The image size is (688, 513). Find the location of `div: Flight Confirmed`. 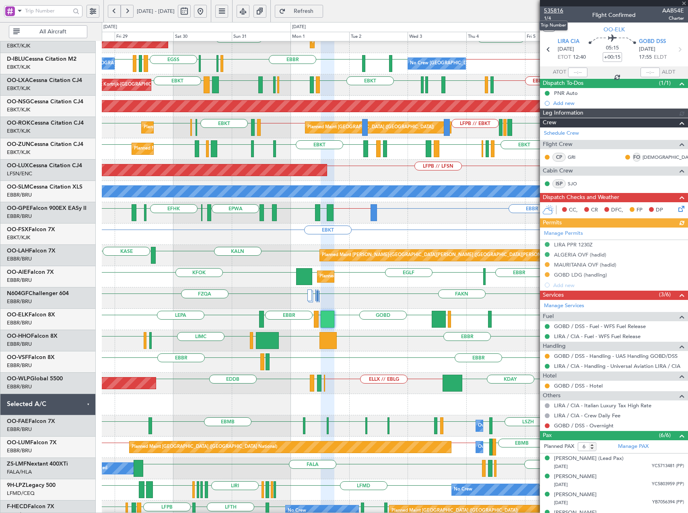

div: Flight Confirmed is located at coordinates (614, 15).